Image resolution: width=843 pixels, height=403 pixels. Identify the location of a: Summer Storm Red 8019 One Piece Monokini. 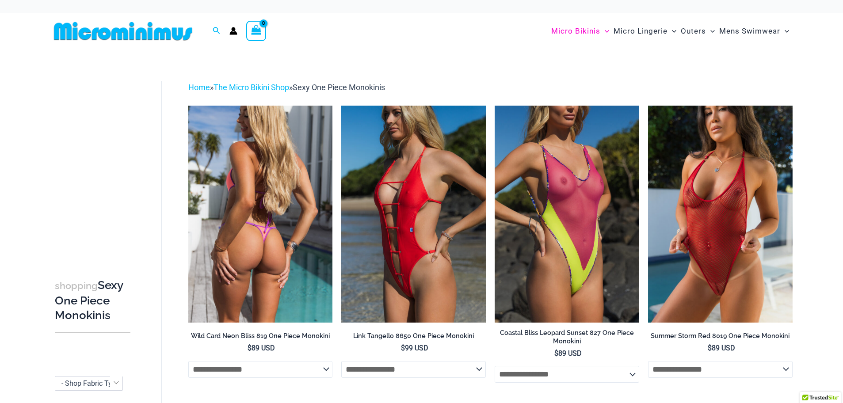
(720, 338).